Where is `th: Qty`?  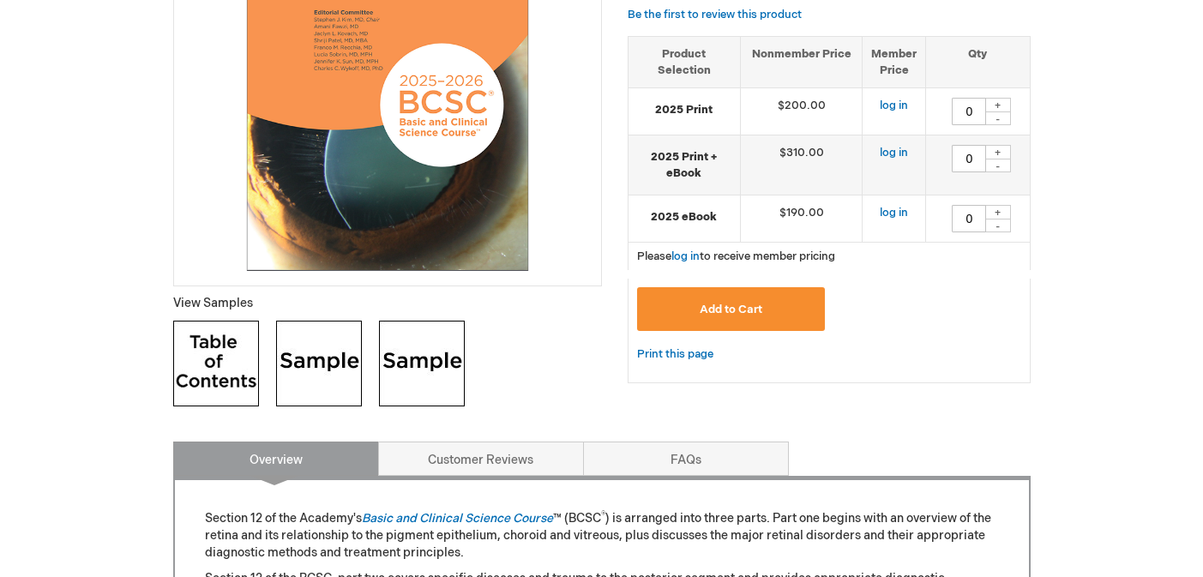 th: Qty is located at coordinates (977, 63).